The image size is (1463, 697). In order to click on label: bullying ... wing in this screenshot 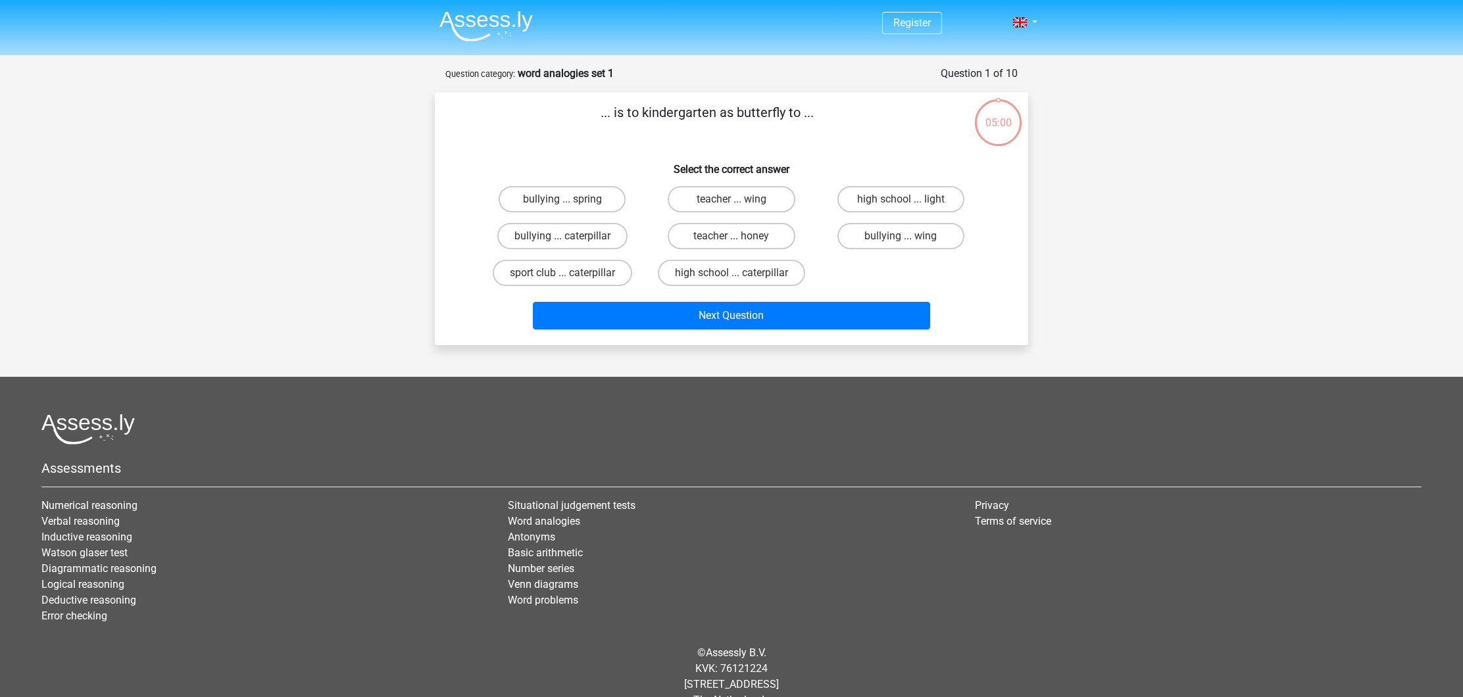, I will do `click(900, 236)`.